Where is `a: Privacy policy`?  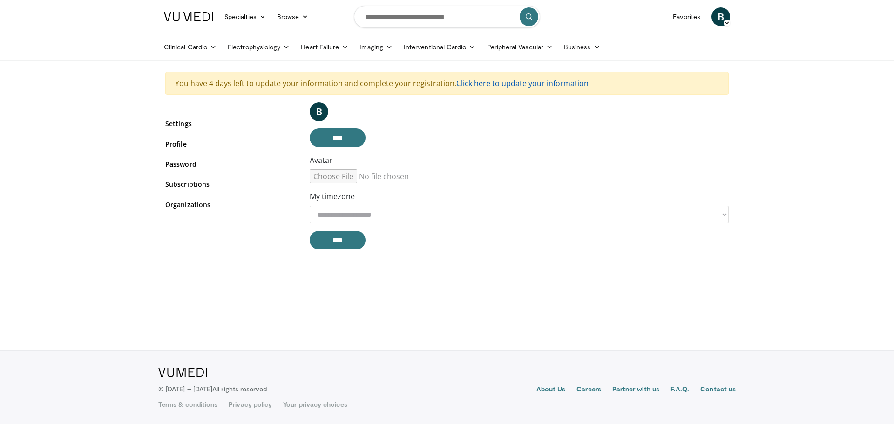
a: Privacy policy is located at coordinates (250, 405).